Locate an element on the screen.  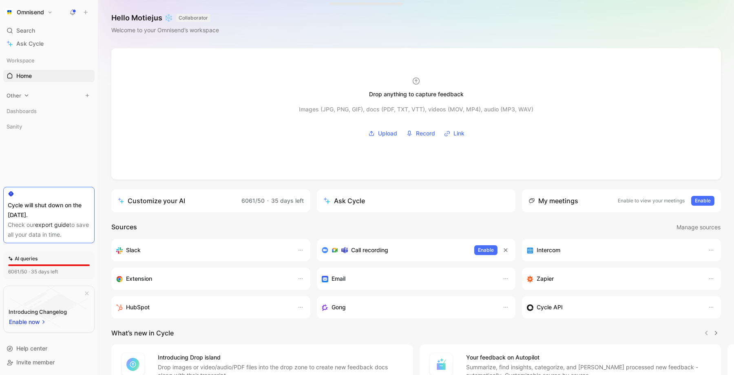
div: Sync your customers, send feedback and get updates in Slack is located at coordinates (203, 250).